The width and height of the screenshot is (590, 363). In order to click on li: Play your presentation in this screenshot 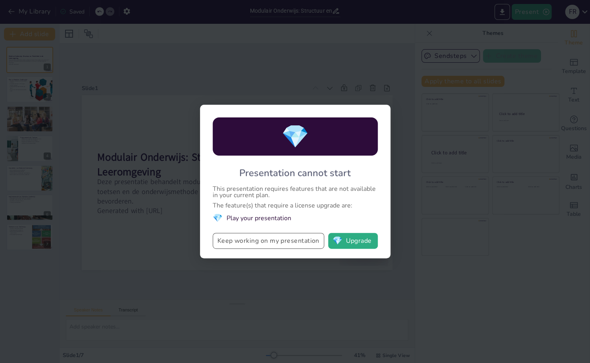, I will do `click(295, 218)`.